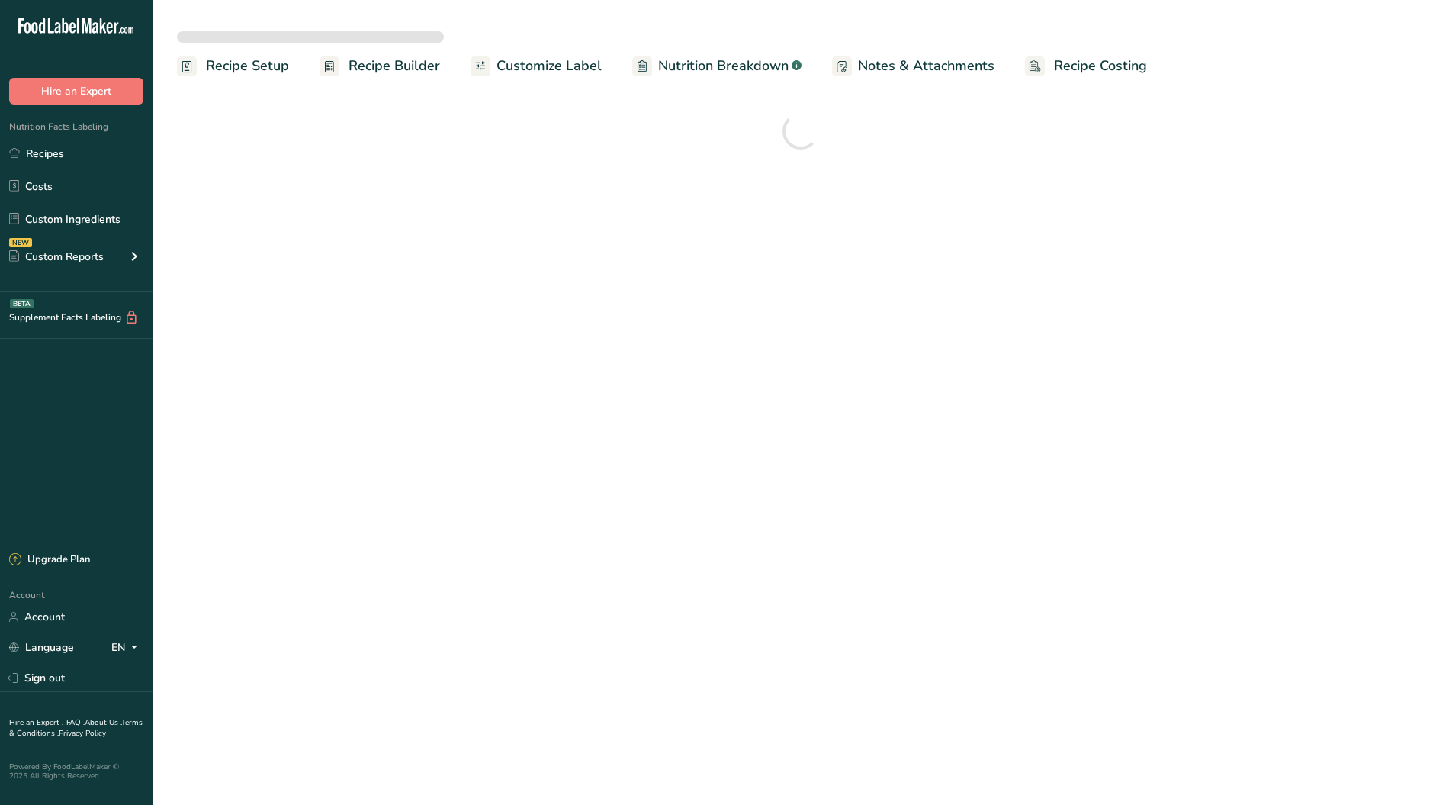 Image resolution: width=1449 pixels, height=805 pixels. I want to click on a: FAQ ., so click(76, 722).